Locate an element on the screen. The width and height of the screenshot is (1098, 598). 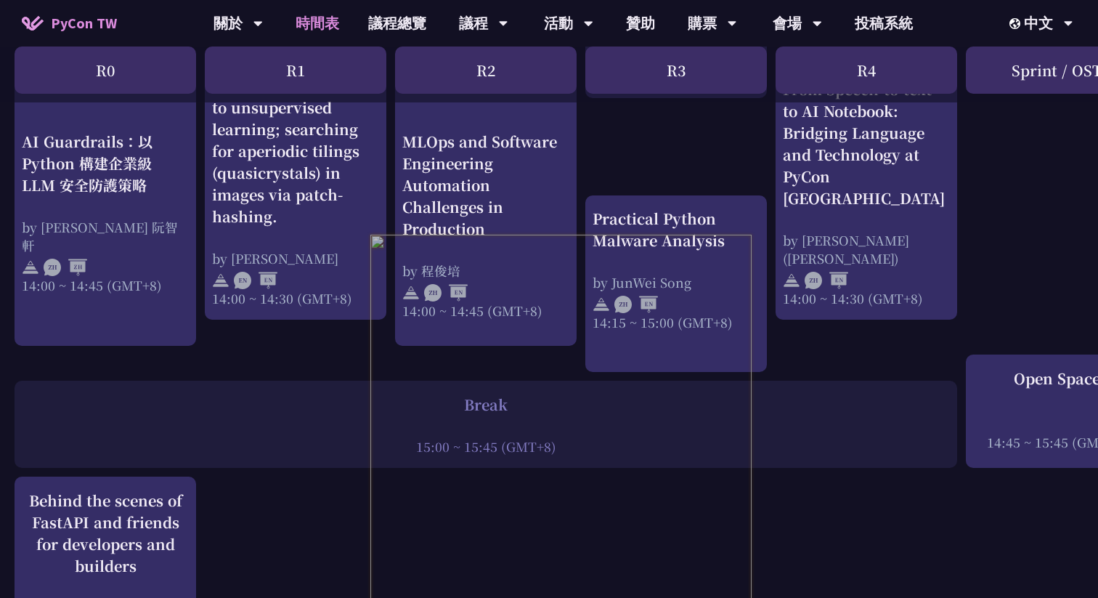
div: R1 is located at coordinates (296, 70).